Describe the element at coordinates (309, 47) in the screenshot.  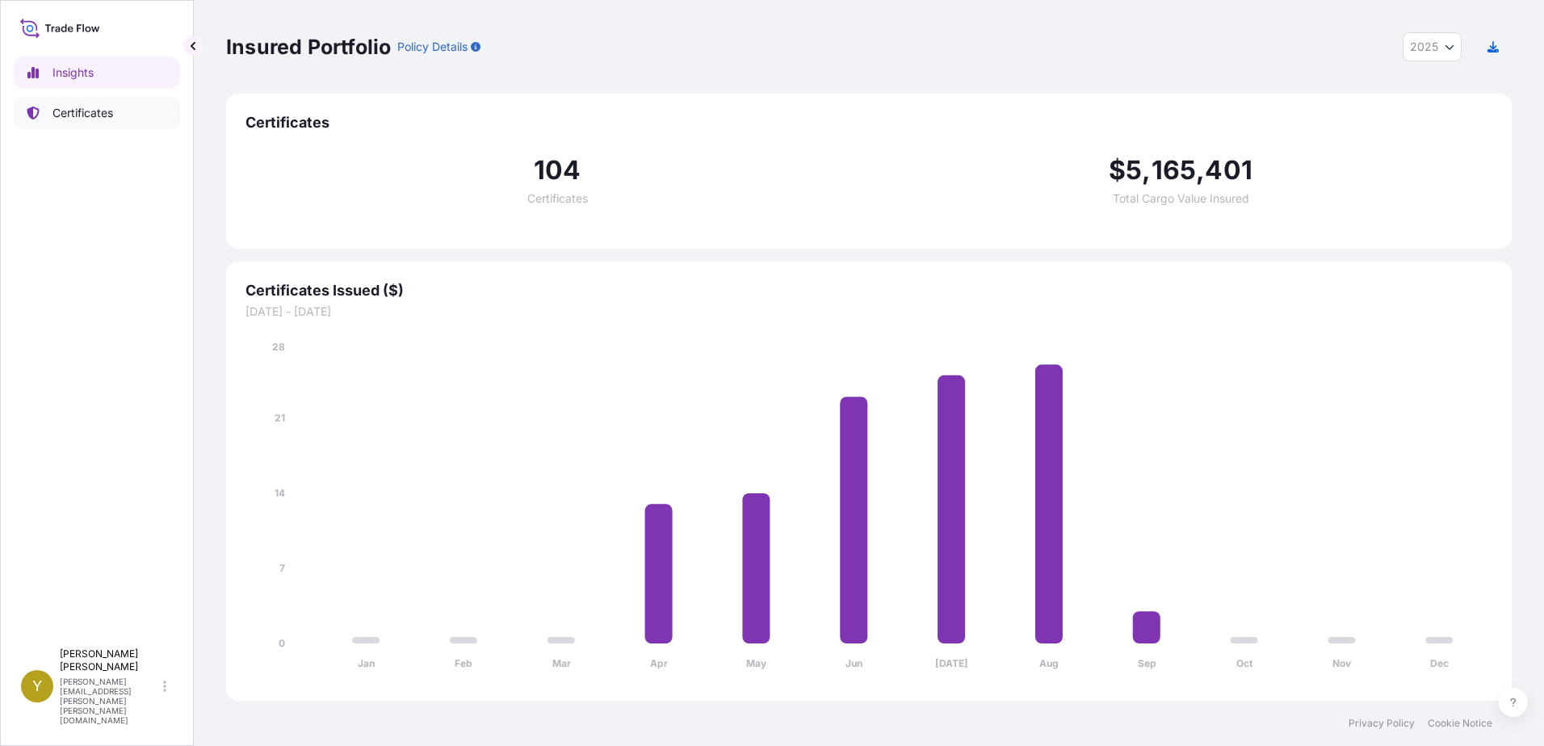
I see `p: Insured Portfolio` at that location.